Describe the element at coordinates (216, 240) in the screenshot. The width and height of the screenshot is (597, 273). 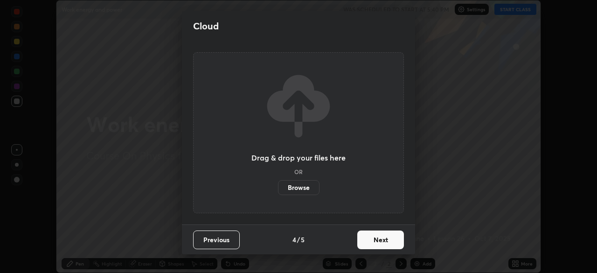
I see `button: Previous` at that location.